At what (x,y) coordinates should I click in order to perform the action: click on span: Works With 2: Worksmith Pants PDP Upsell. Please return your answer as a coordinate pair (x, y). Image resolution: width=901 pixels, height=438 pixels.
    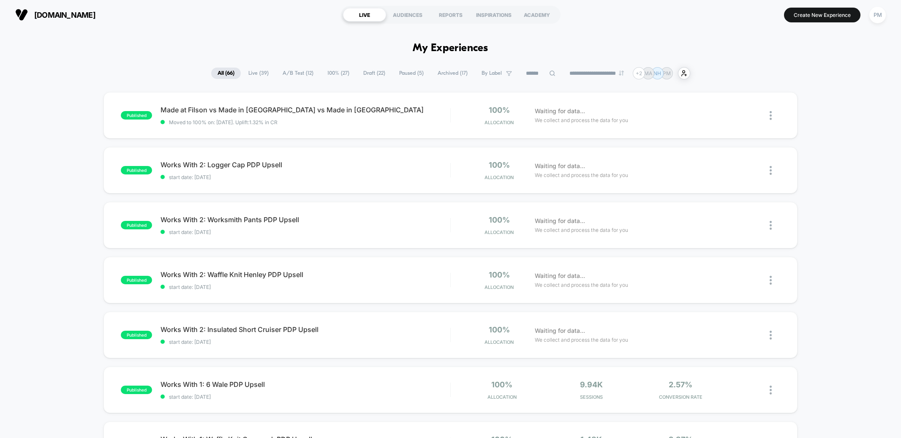
    Looking at the image, I should click on (305, 220).